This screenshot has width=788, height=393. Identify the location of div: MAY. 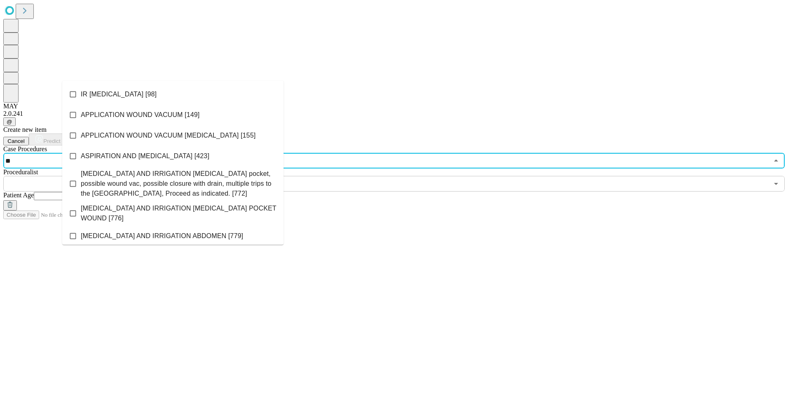
(394, 106).